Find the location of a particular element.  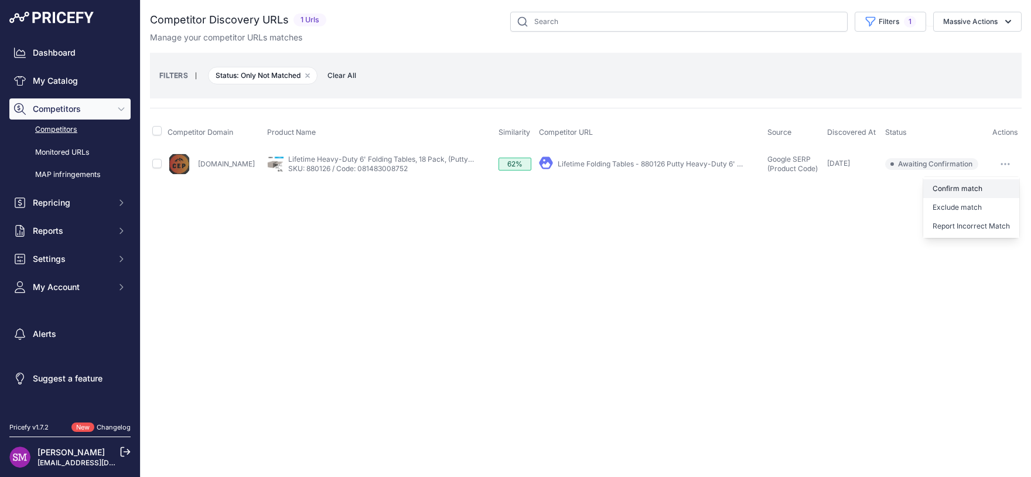

small: FILTERS is located at coordinates (173, 75).